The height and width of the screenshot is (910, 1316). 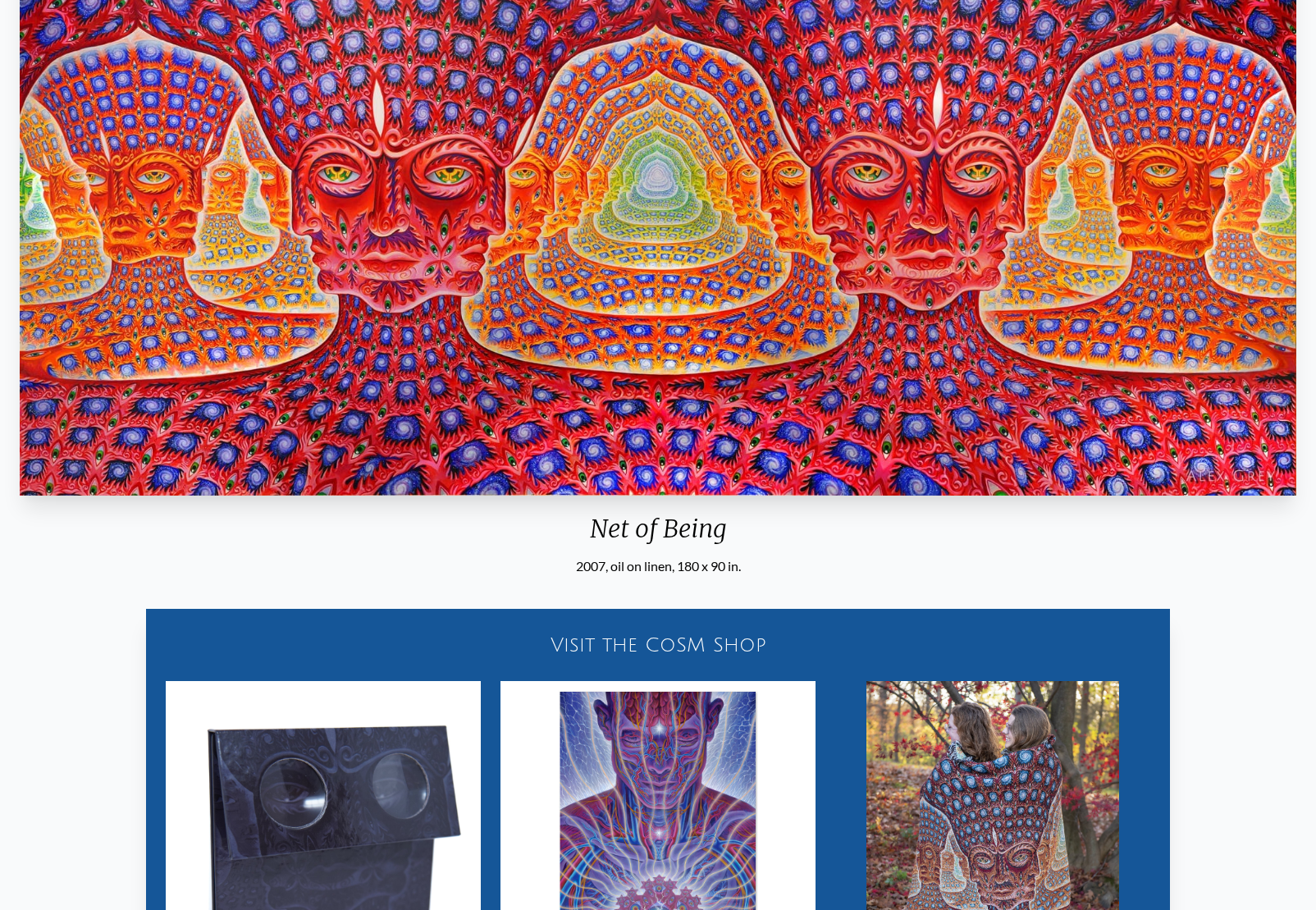 What do you see at coordinates (658, 566) in the screenshot?
I see `div: 2007, oil on linen, 180 x 90 in.` at bounding box center [658, 566].